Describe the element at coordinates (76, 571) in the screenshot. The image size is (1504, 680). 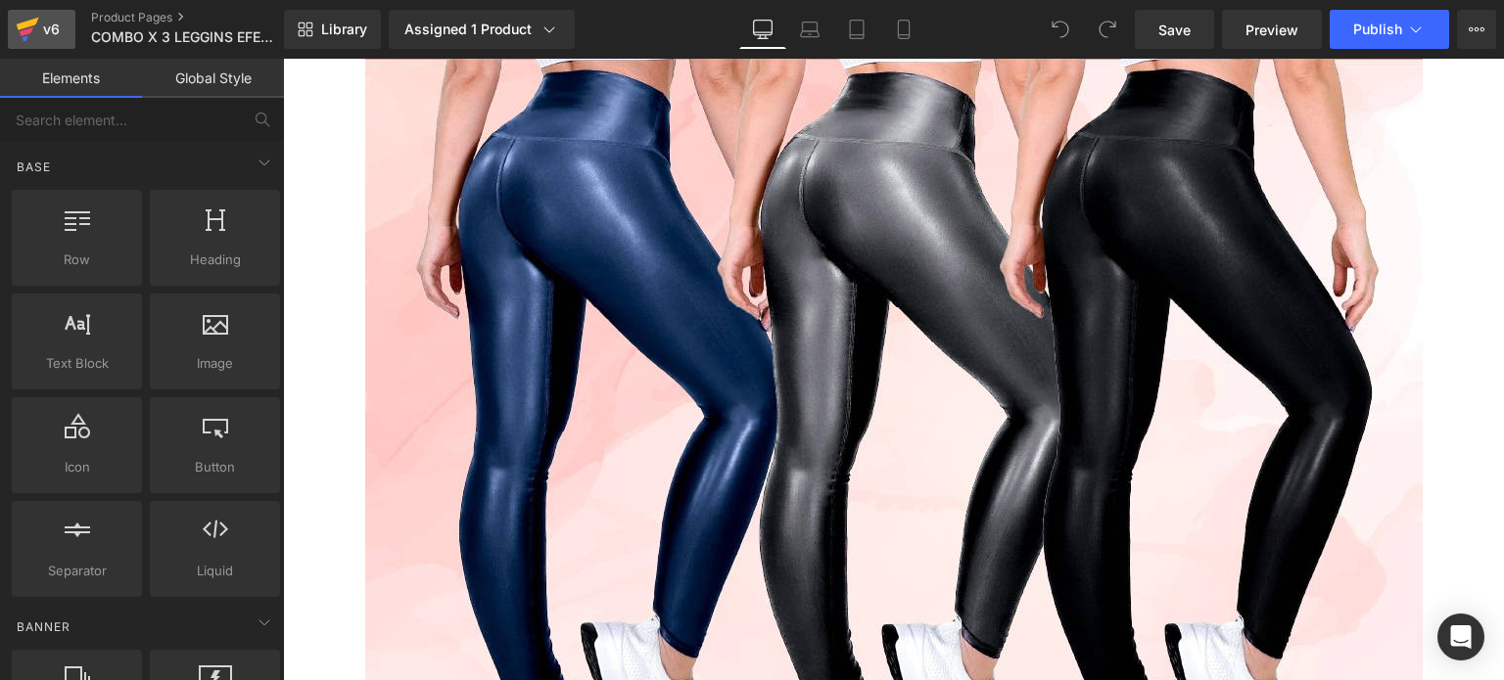
I see `span: Separator` at that location.